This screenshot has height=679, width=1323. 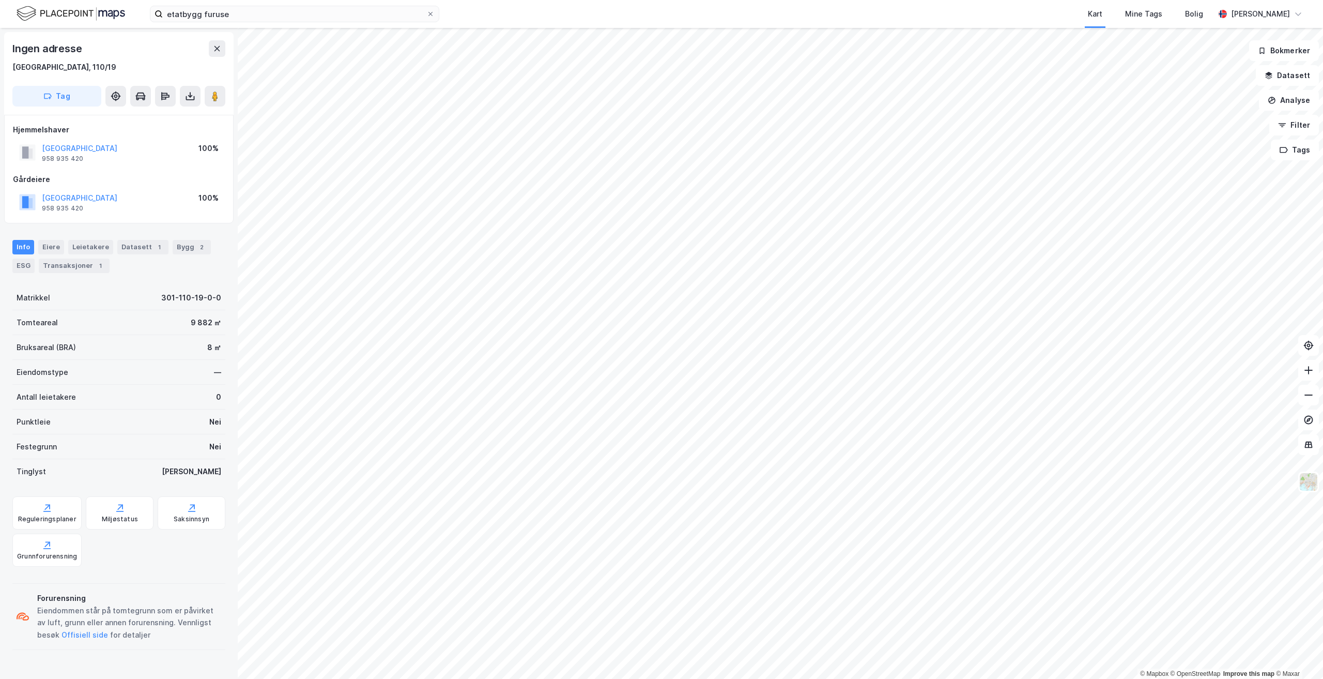 I want to click on img: Z, so click(x=1309, y=482).